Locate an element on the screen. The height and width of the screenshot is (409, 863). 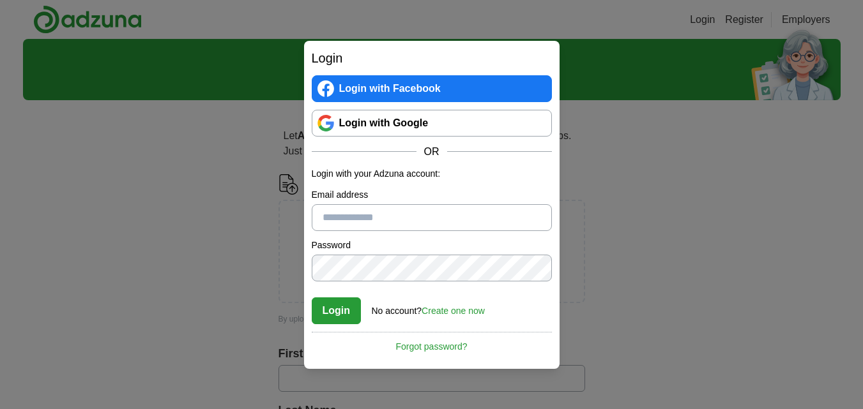
div: No account? is located at coordinates (428, 307).